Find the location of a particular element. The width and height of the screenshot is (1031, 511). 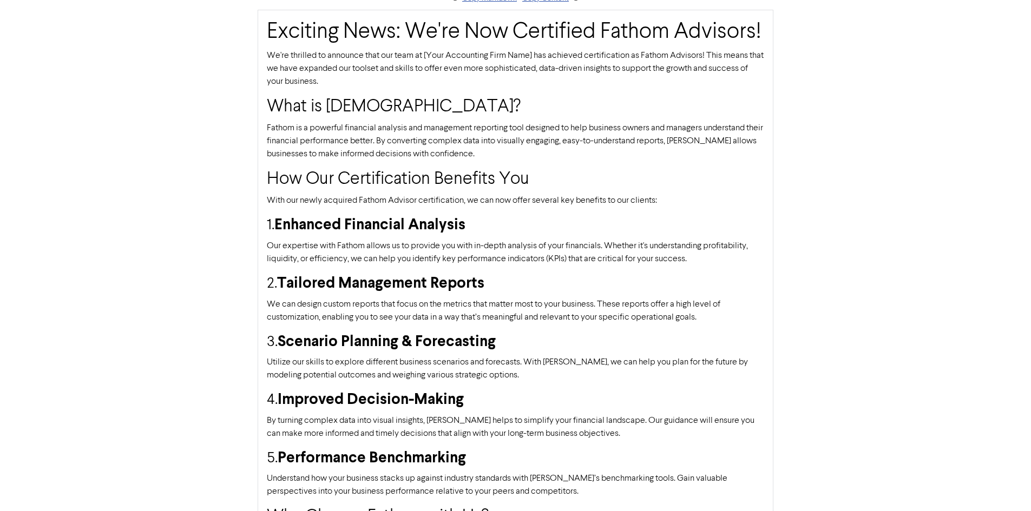

p: Fathom is a powerful financial analysis and management reporting tool designed to help business o... is located at coordinates (515, 141).